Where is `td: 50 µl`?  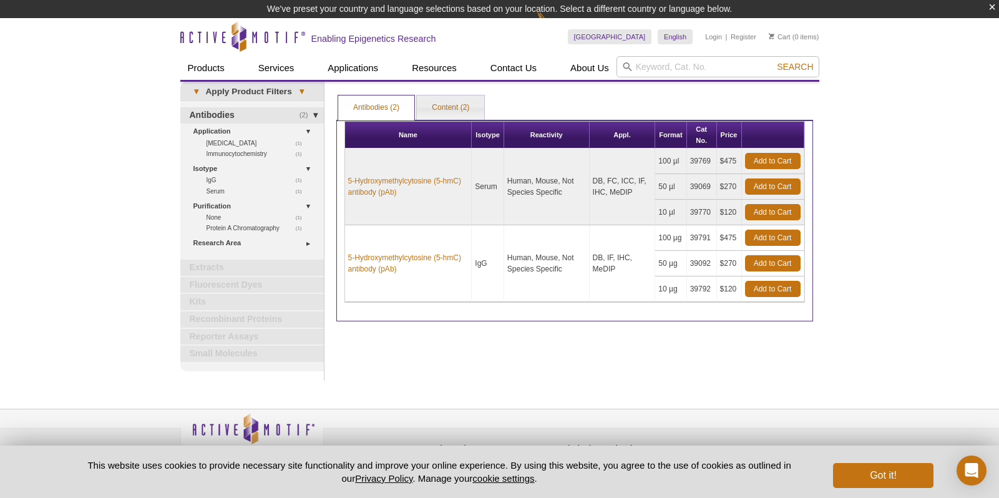 td: 50 µl is located at coordinates (671, 187).